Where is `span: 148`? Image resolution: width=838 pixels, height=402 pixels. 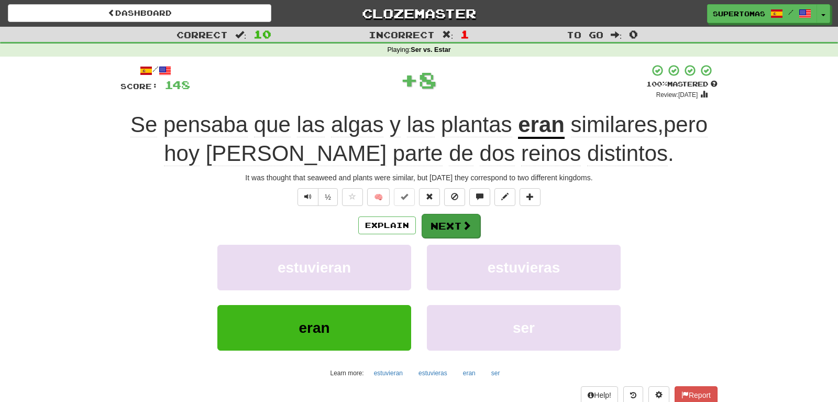 span: 148 is located at coordinates (177, 84).